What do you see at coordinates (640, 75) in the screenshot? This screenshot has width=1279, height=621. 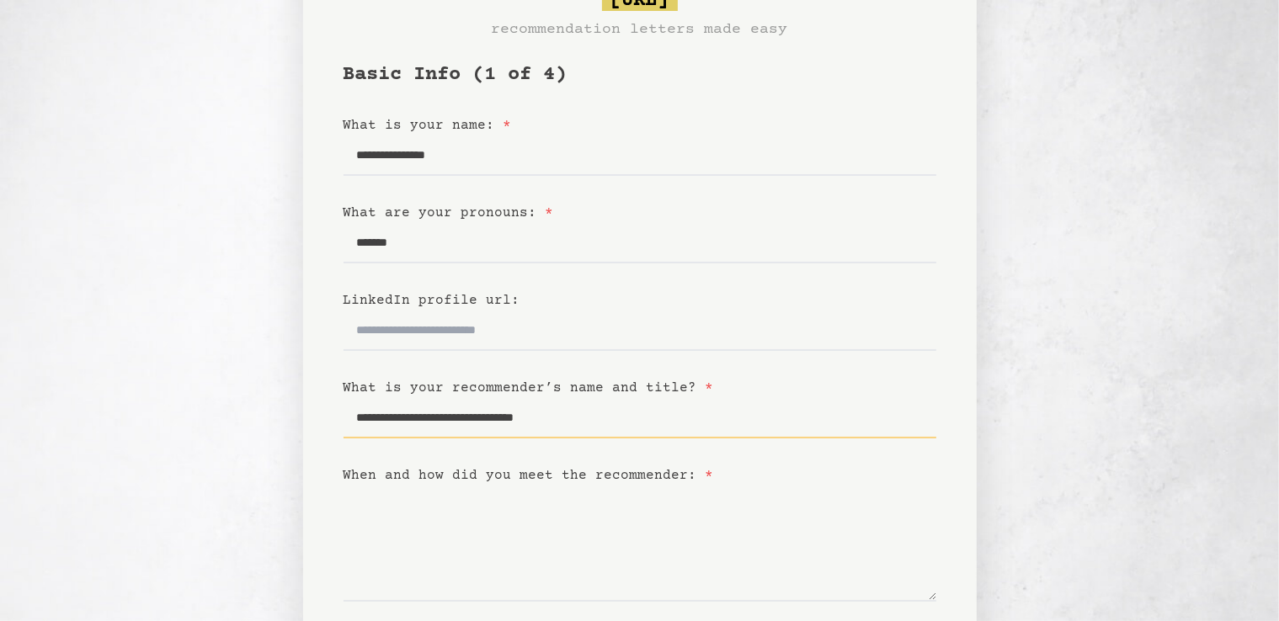 I see `h1: Basic Info (1 of 4)` at bounding box center [640, 75].